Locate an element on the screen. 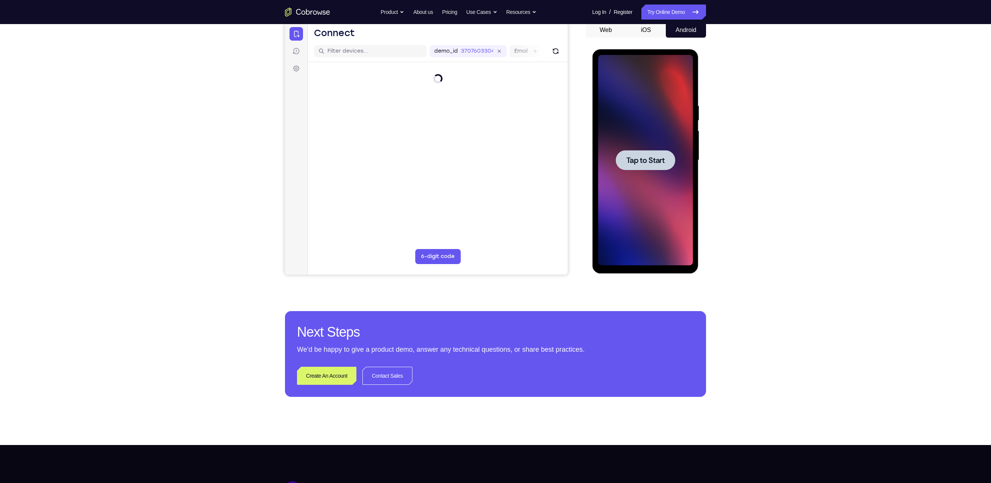 The image size is (991, 483). button: iOS is located at coordinates (646, 30).